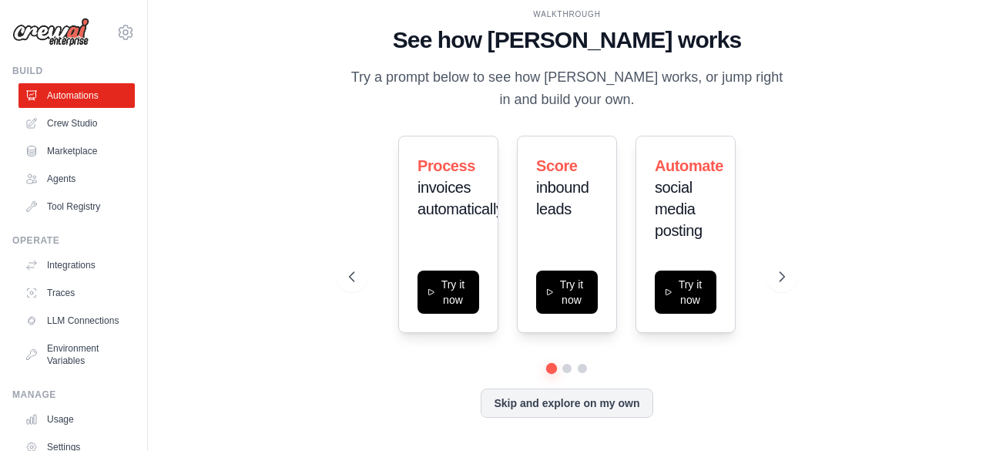 This screenshot has width=986, height=451. Describe the element at coordinates (689, 166) in the screenshot. I see `span: Automate` at that location.